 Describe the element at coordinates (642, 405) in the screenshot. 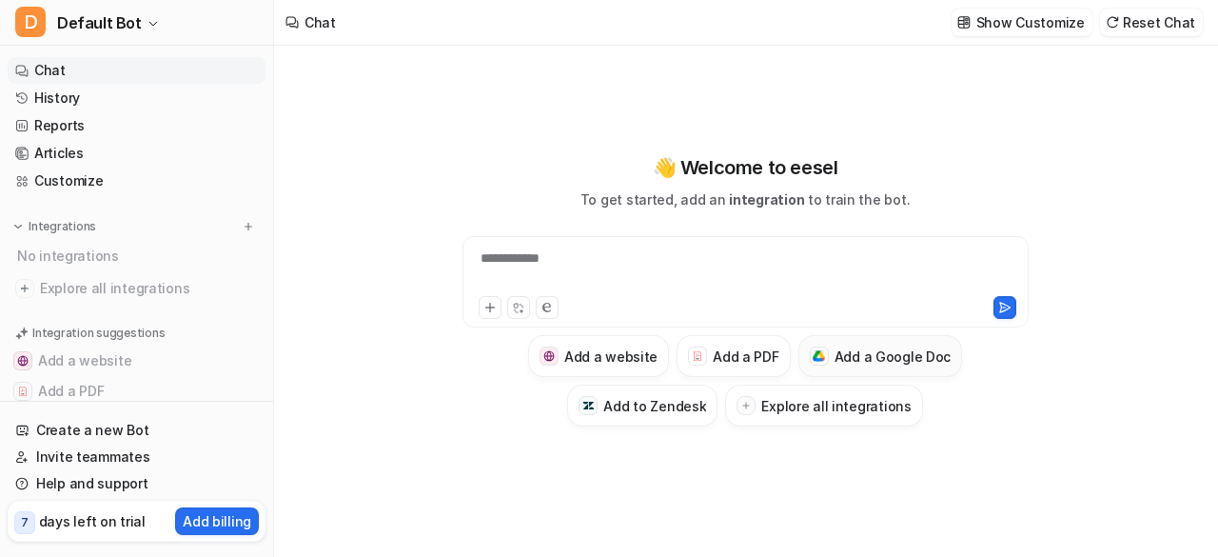

I see `button: Add to ZendeskAdd to Zendesk` at that location.